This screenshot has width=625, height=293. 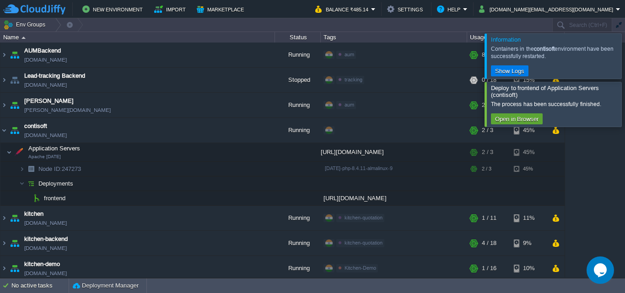 What do you see at coordinates (42, 265) in the screenshot?
I see `span: kitchen-demo` at bounding box center [42, 265].